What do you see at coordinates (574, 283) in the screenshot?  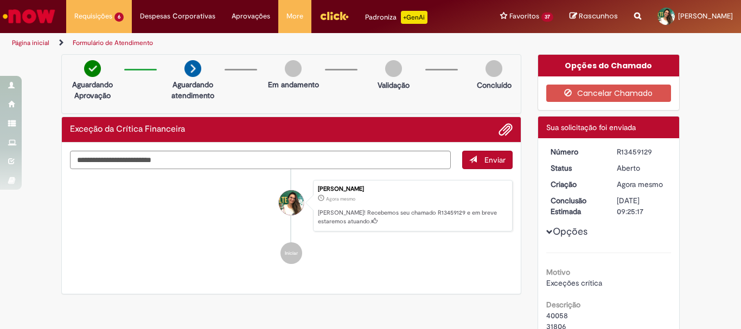 I see `span: Exceções crítica` at bounding box center [574, 283].